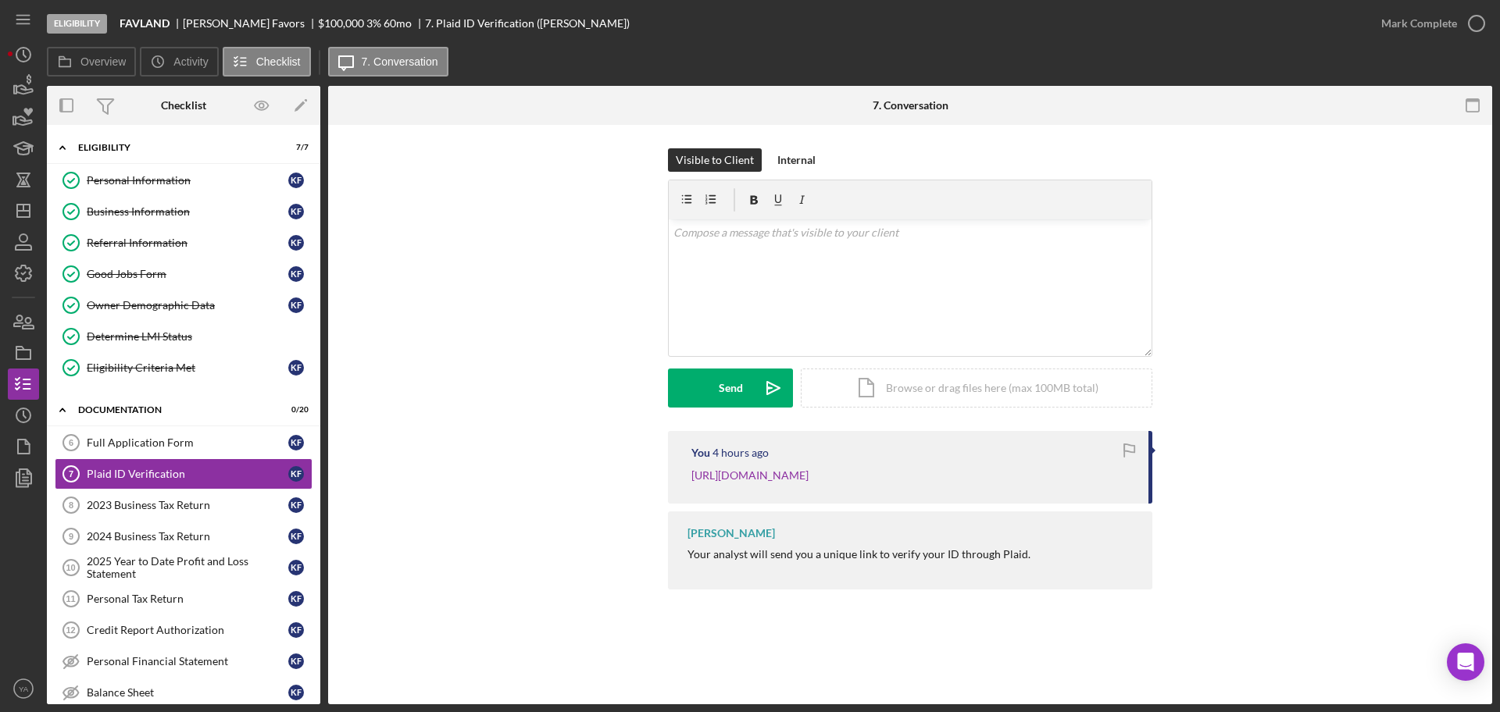  What do you see at coordinates (796, 160) in the screenshot?
I see `button: Internal` at bounding box center [796, 160].